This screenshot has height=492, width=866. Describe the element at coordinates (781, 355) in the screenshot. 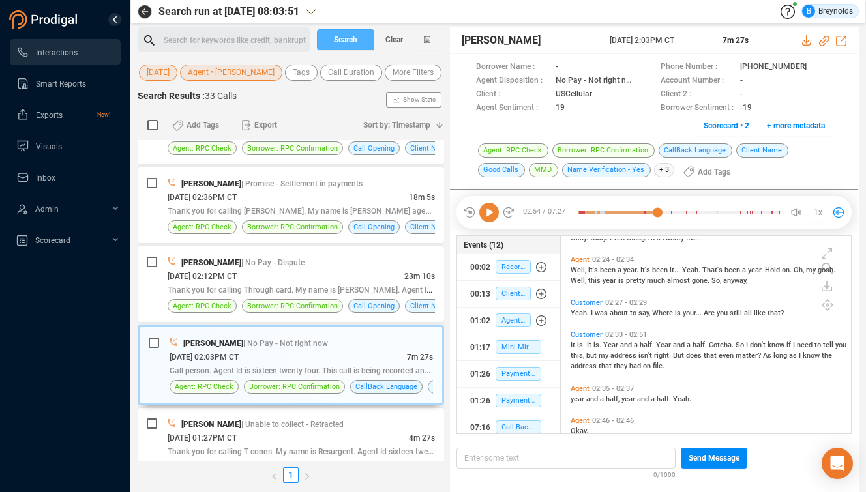

I see `span: long` at that location.